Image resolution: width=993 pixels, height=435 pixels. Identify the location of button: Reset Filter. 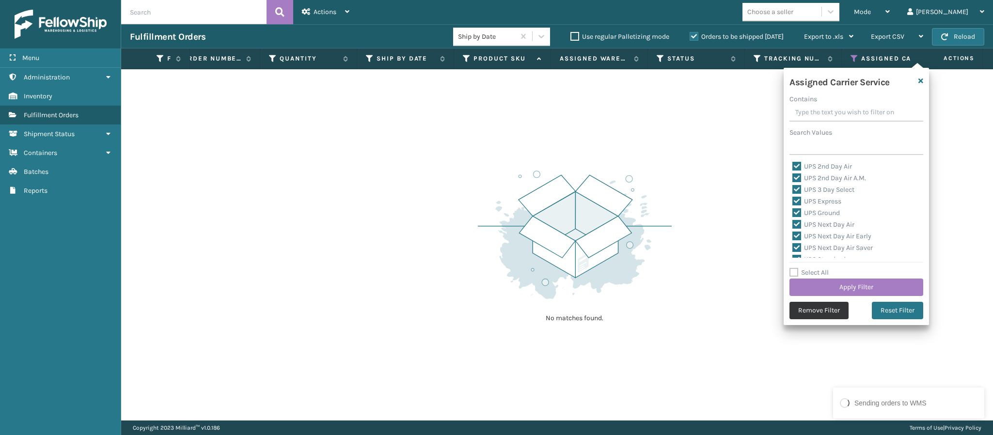
(898, 311).